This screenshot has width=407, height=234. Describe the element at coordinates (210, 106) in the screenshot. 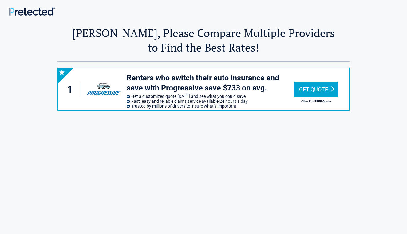

I see `li: Trusted by millions of drivers to insure what’s important` at that location.